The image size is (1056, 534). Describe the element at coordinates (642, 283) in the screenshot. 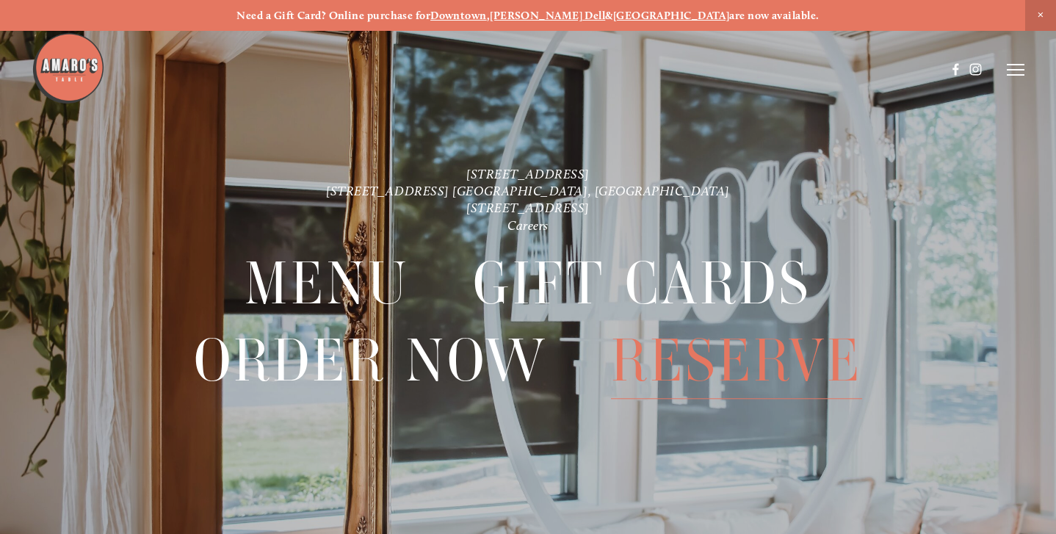

I see `a: Gift Cards` at that location.